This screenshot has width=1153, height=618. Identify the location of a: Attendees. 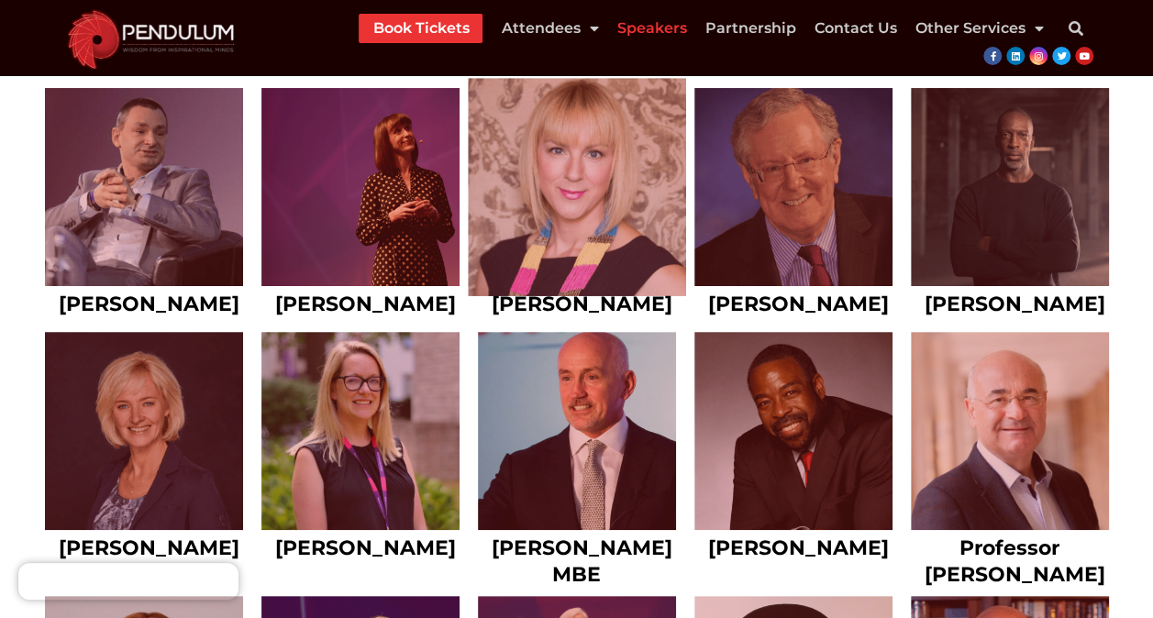
(549, 28).